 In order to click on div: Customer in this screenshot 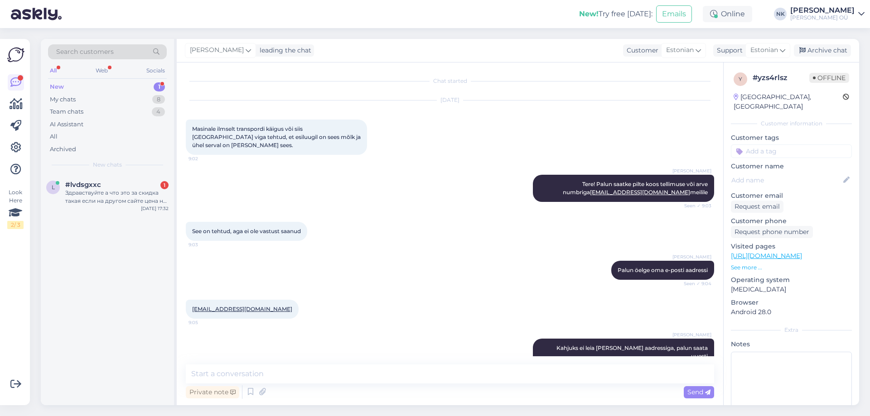, I will do `click(641, 50)`.